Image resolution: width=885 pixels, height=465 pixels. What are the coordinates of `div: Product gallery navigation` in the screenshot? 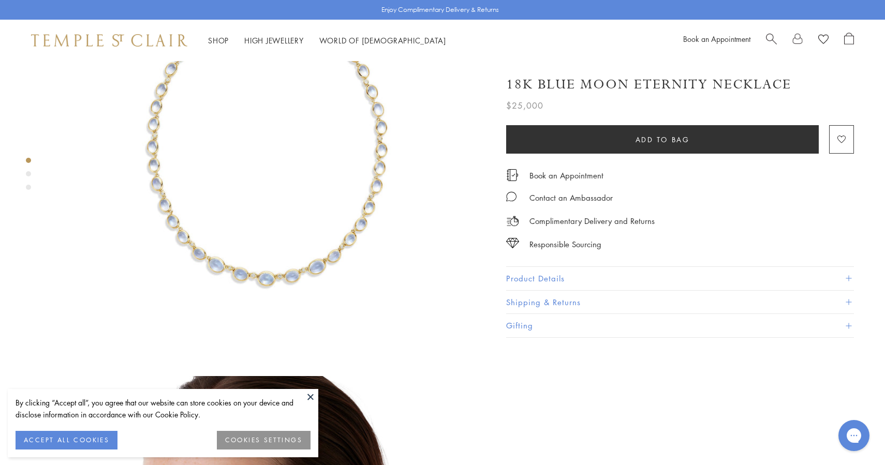 It's located at (28, 176).